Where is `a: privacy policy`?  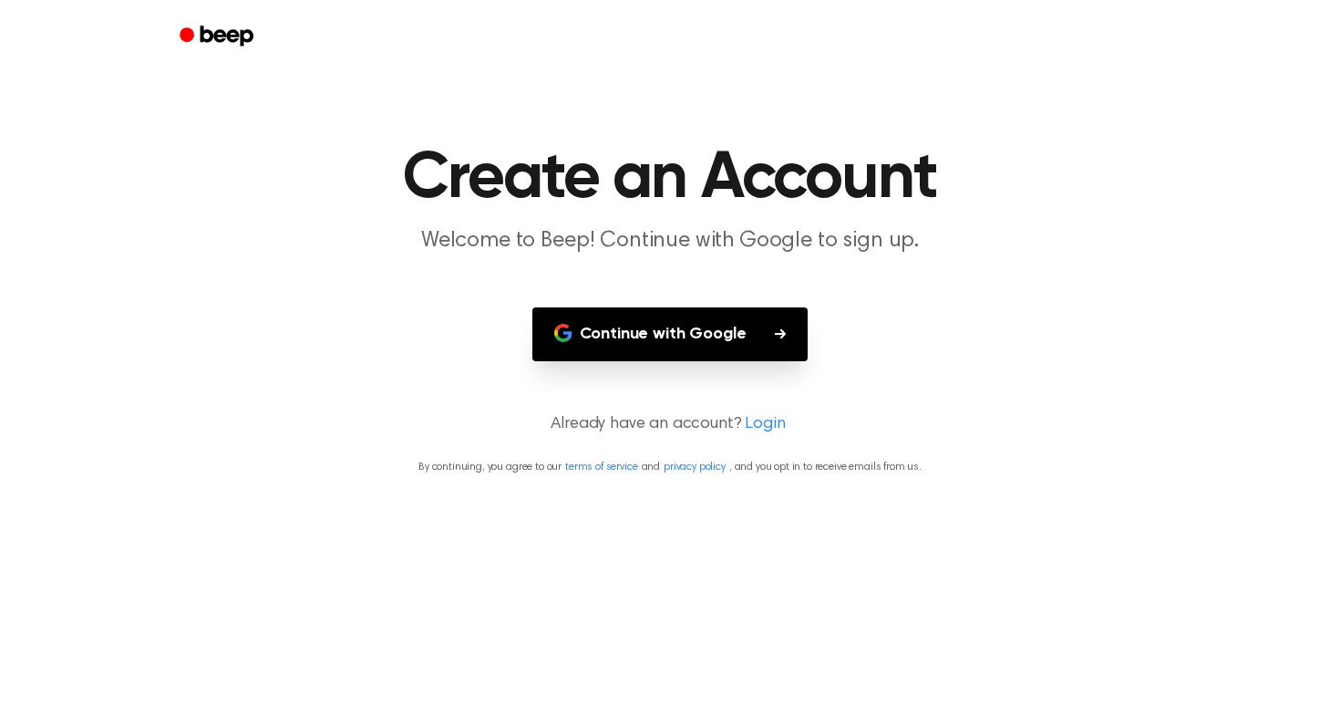 a: privacy policy is located at coordinates (695, 467).